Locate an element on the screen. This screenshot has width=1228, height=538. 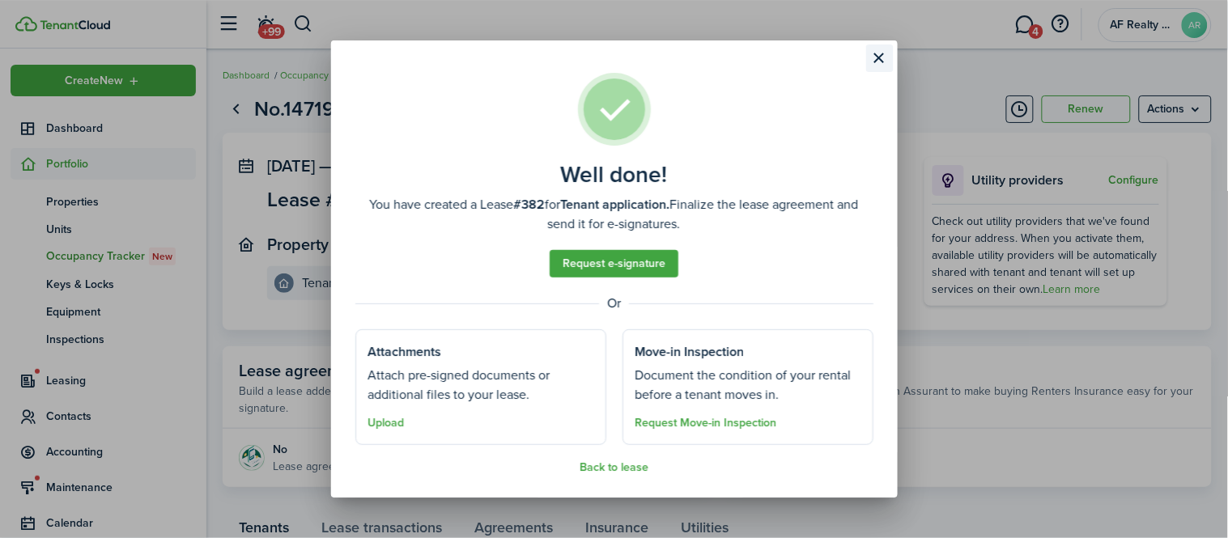
button: Back to lease is located at coordinates (614, 468).